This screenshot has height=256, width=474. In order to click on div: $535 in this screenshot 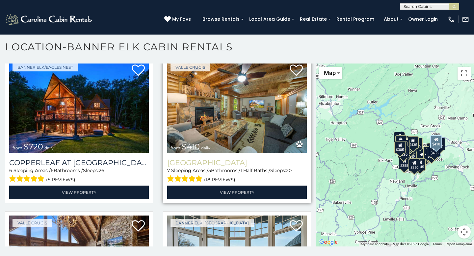, I will do `click(407, 142)`.